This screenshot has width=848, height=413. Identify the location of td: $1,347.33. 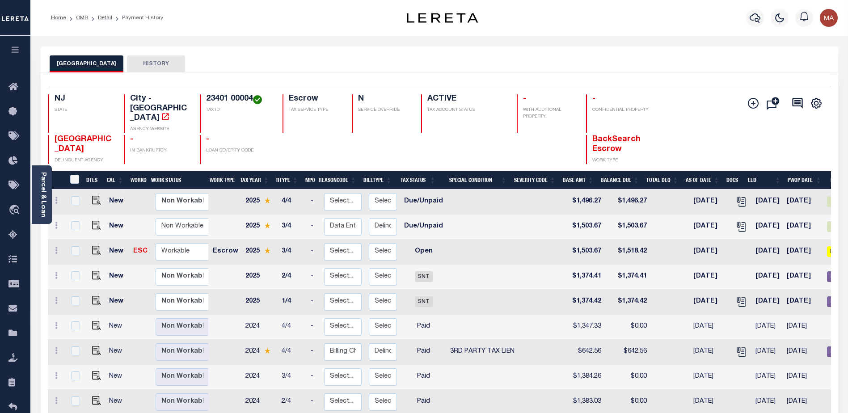
(586, 327).